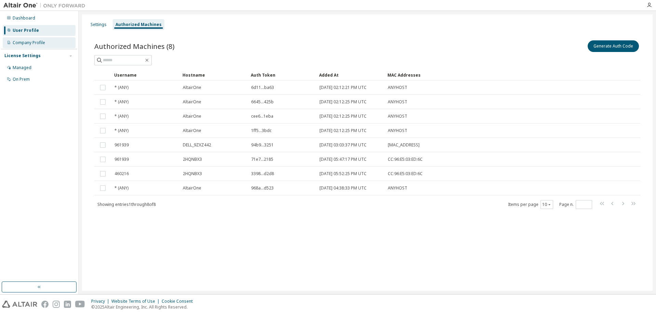  What do you see at coordinates (262, 159) in the screenshot?
I see `span: 71e7...2185` at bounding box center [262, 159].